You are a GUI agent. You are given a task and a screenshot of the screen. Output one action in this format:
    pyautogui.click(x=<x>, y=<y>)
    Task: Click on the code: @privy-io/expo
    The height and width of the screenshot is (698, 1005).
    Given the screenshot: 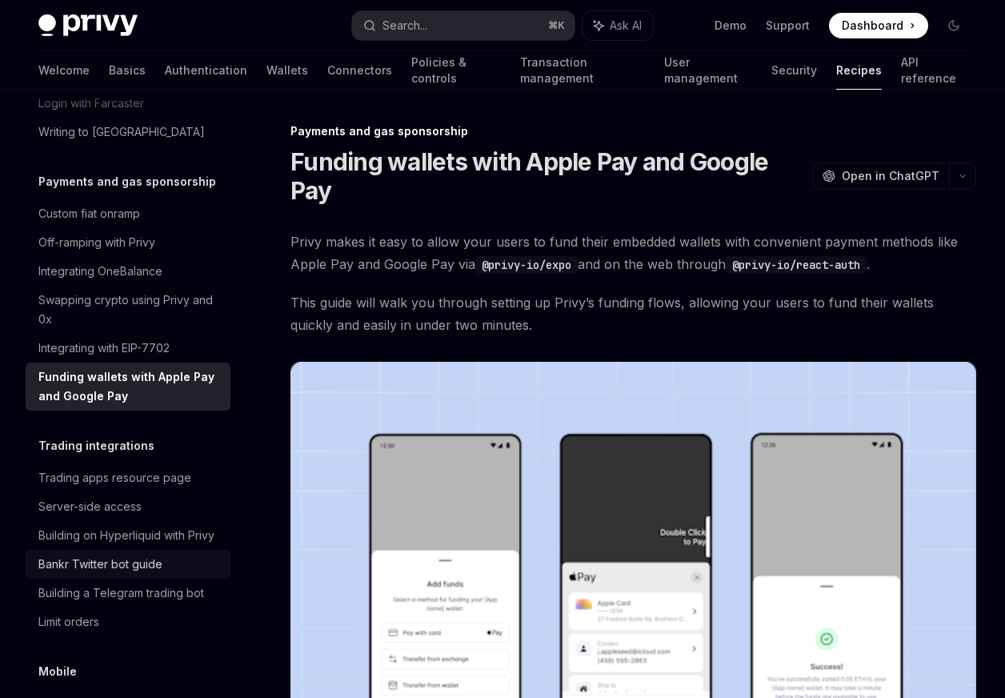 What is the action you would take?
    pyautogui.click(x=526, y=265)
    